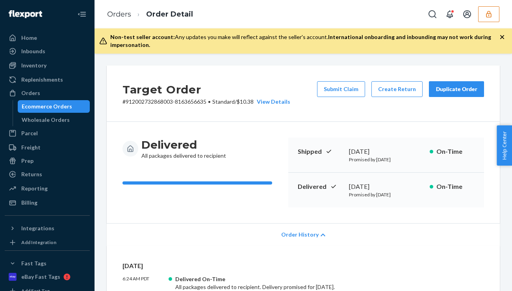  I want to click on div: Any updates you make will reflect against the seller's account., so click(305, 41).